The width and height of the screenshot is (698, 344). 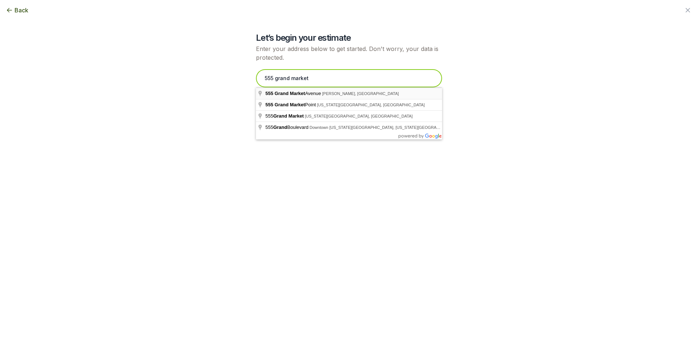 I want to click on span: Point, so click(x=291, y=104).